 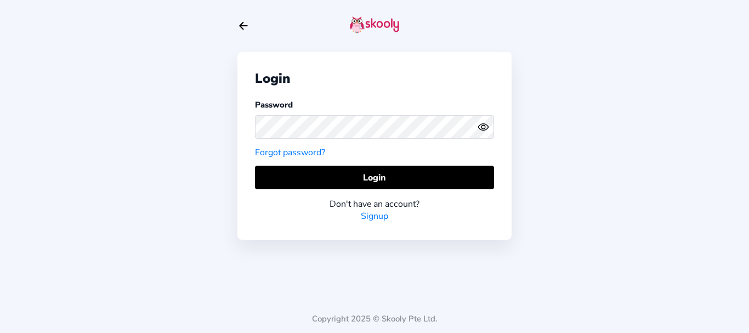 What do you see at coordinates (244, 26) in the screenshot?
I see `ion-icon: arrow back outline` at bounding box center [244, 26].